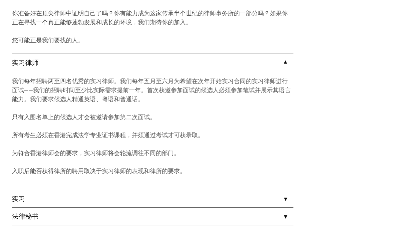 This screenshot has width=399, height=234. Describe the element at coordinates (153, 131) in the screenshot. I see `div: 实习律师` at that location.